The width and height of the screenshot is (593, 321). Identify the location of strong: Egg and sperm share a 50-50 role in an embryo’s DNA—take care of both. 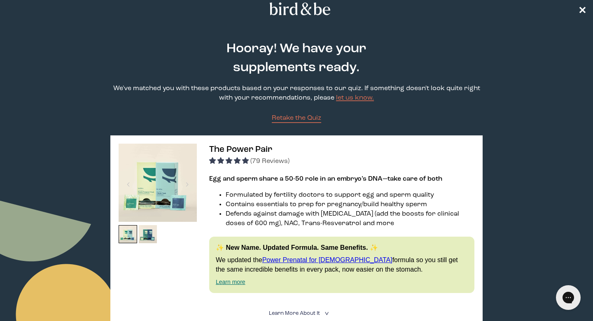
(326, 179).